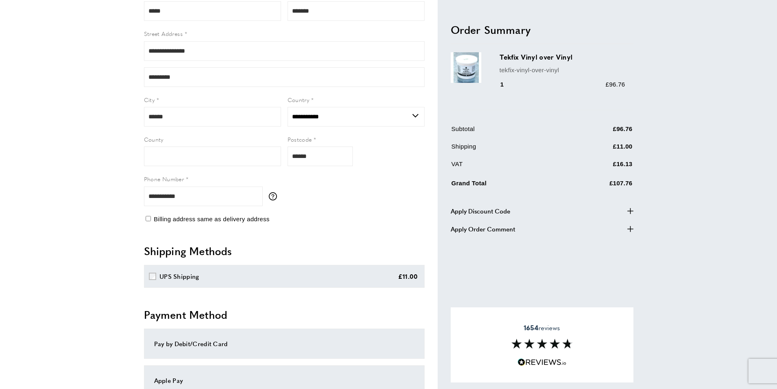 The width and height of the screenshot is (777, 389). Describe the element at coordinates (408, 276) in the screenshot. I see `div: £11.00` at that location.